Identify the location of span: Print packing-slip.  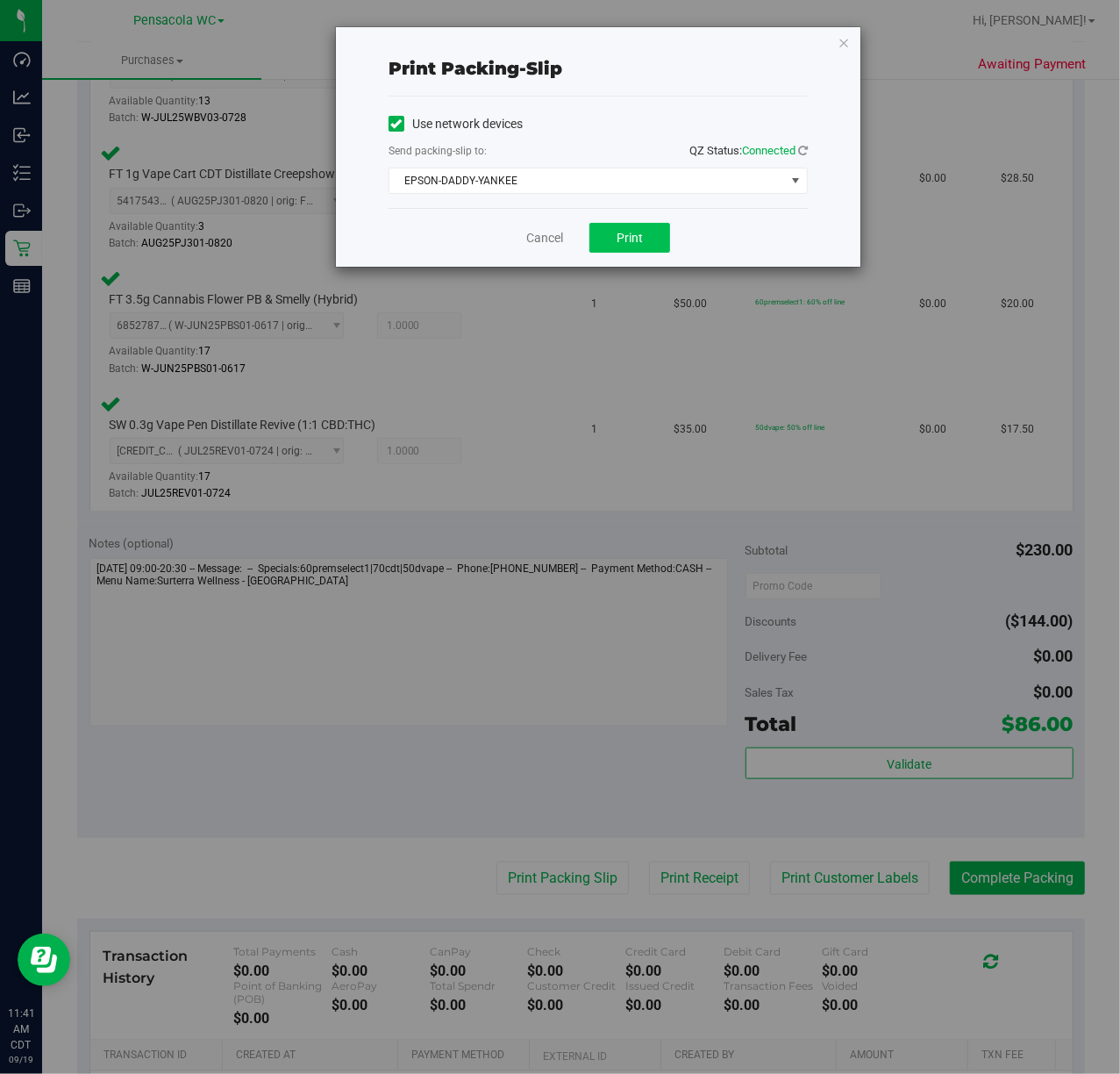
(475, 68).